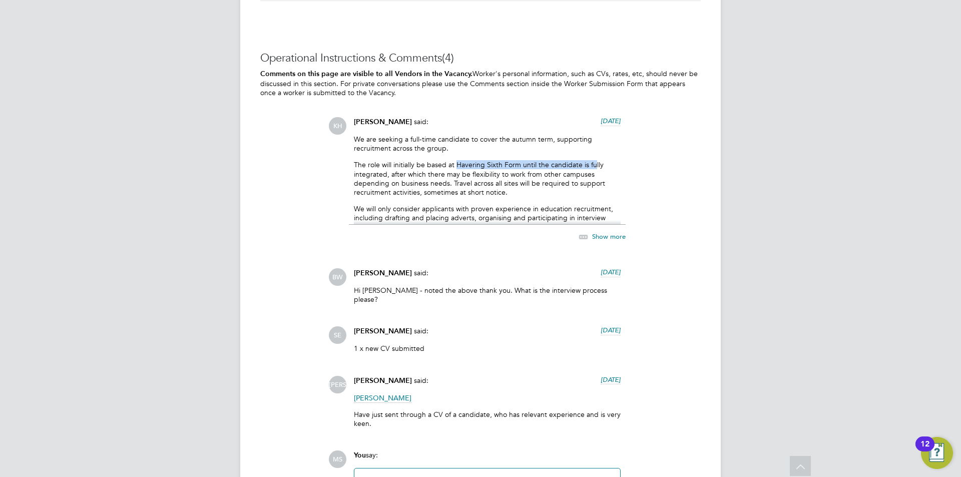 The width and height of the screenshot is (961, 477). I want to click on p: Worker's personal information, such as CVs, rates, etc, should never be discussed in this section..., so click(481, 83).